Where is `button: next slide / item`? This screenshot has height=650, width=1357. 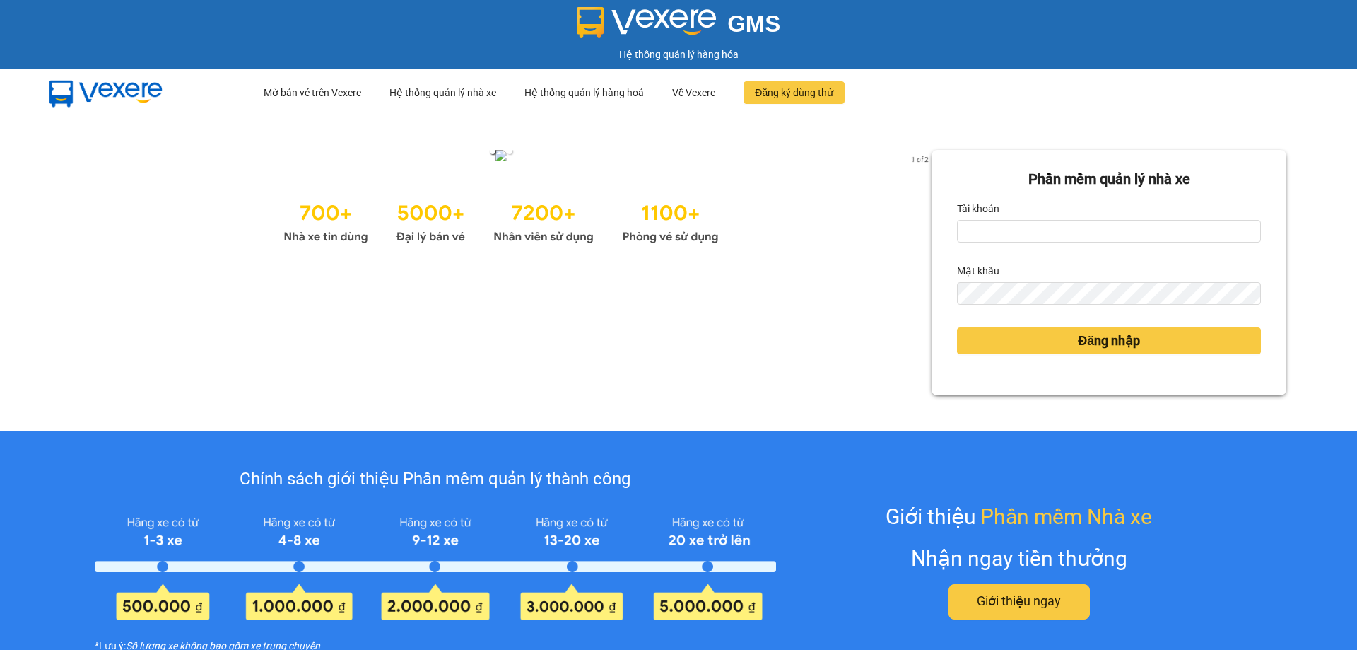 button: next slide / item is located at coordinates (922, 158).